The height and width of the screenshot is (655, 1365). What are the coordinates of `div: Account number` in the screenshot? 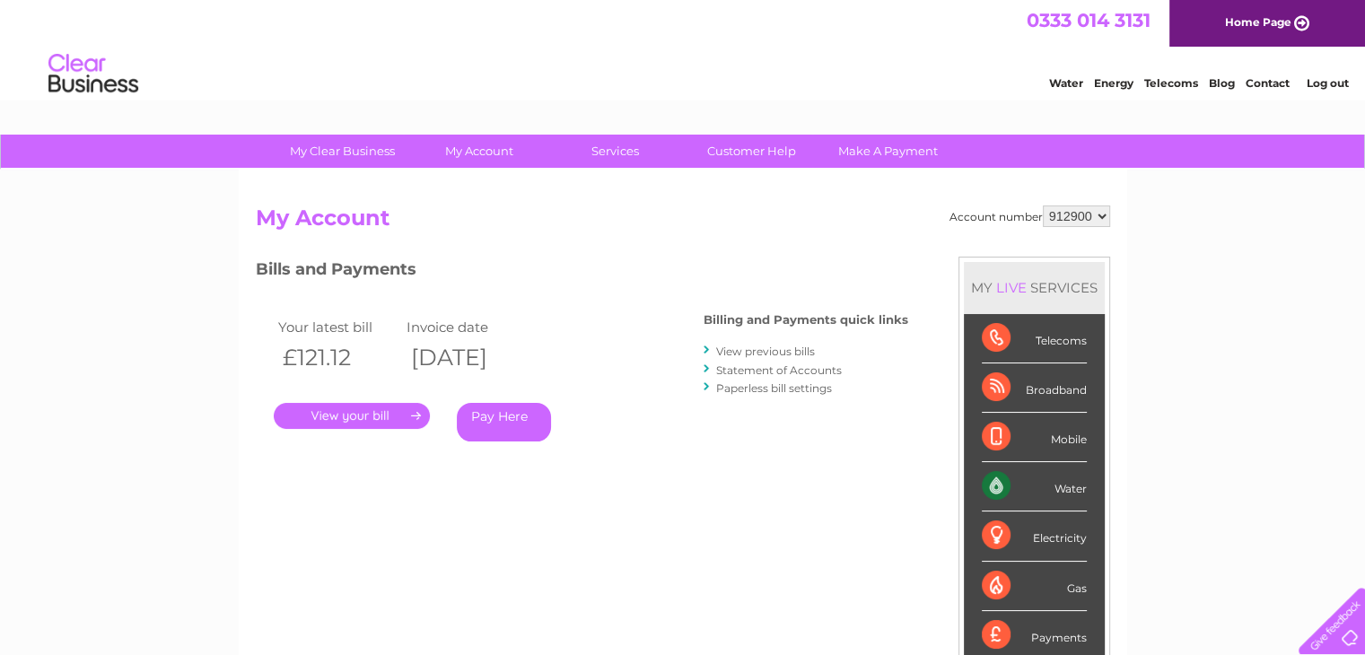 It's located at (1030, 216).